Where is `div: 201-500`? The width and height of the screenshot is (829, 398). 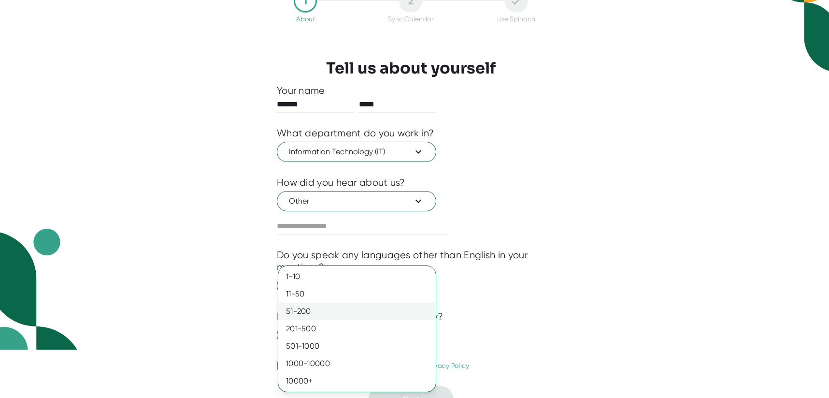 div: 201-500 is located at coordinates (357, 329).